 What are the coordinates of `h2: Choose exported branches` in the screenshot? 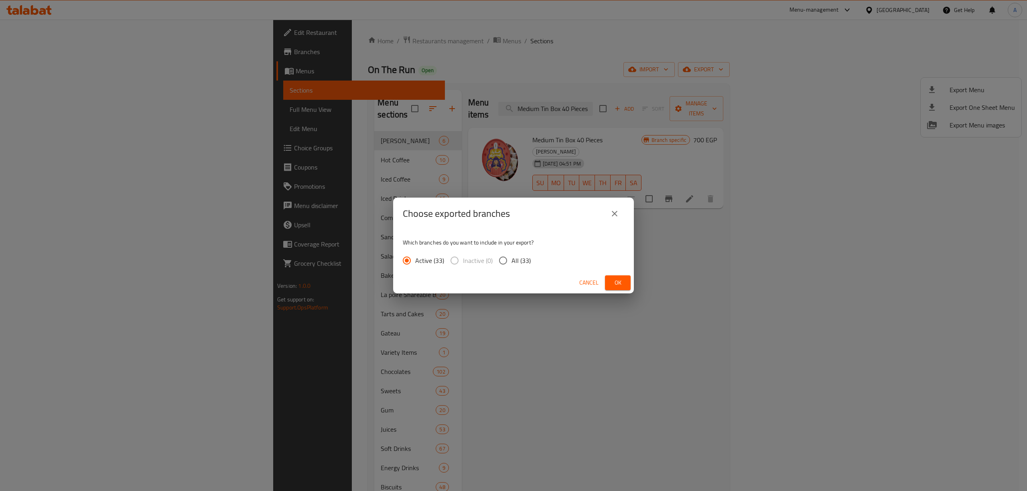 It's located at (456, 214).